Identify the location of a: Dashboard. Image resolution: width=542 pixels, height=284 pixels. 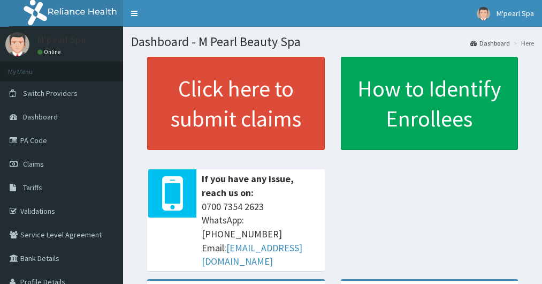
(490, 43).